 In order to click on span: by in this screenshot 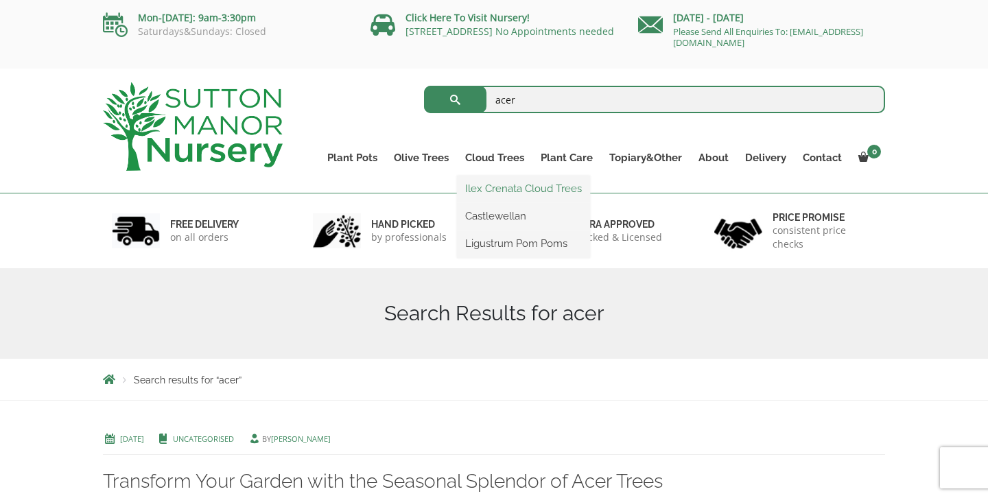, I will do `click(289, 438)`.